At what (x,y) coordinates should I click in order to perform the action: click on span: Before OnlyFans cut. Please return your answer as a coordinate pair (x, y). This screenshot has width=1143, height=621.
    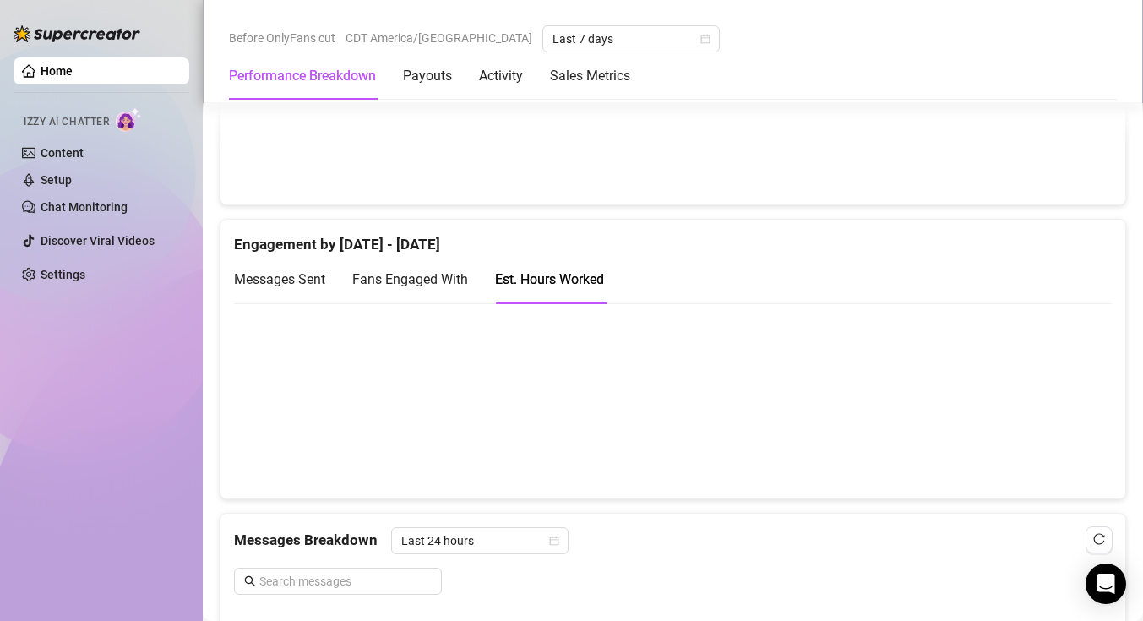
    Looking at the image, I should click on (282, 38).